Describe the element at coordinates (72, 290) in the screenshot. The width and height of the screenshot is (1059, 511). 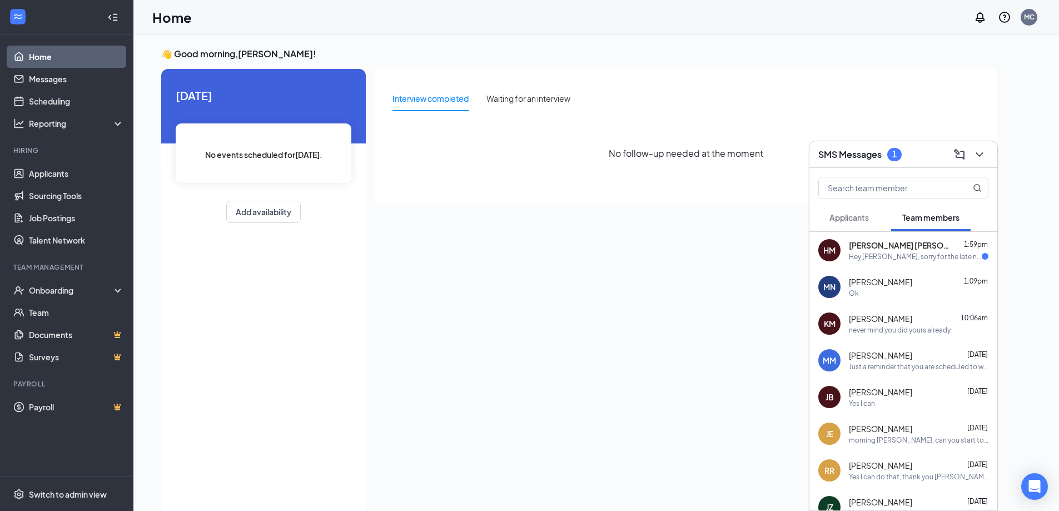
I see `div: Onboarding` at that location.